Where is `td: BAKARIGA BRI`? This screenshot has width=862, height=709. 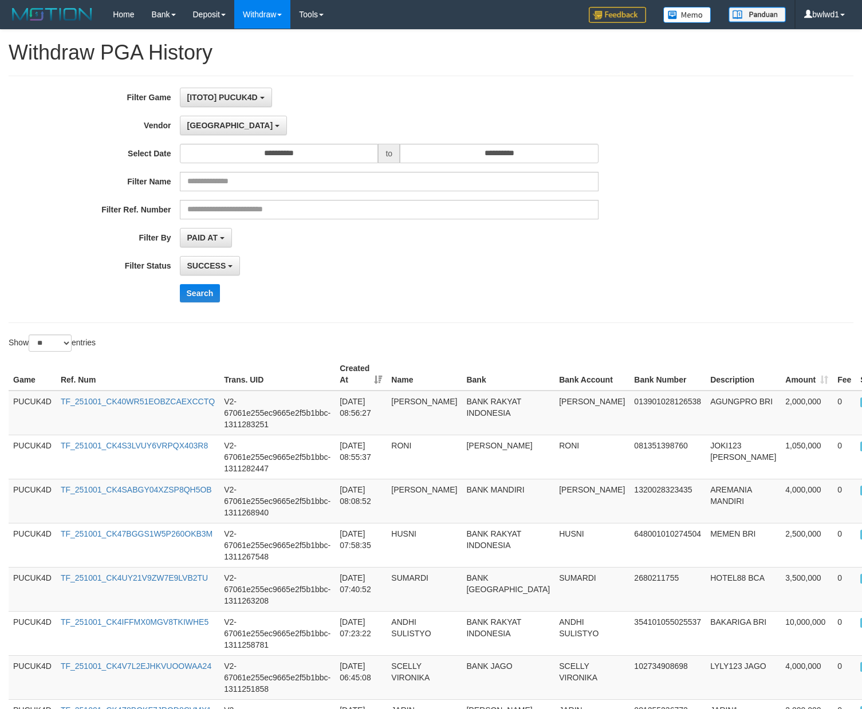
td: BAKARIGA BRI is located at coordinates (743, 633).